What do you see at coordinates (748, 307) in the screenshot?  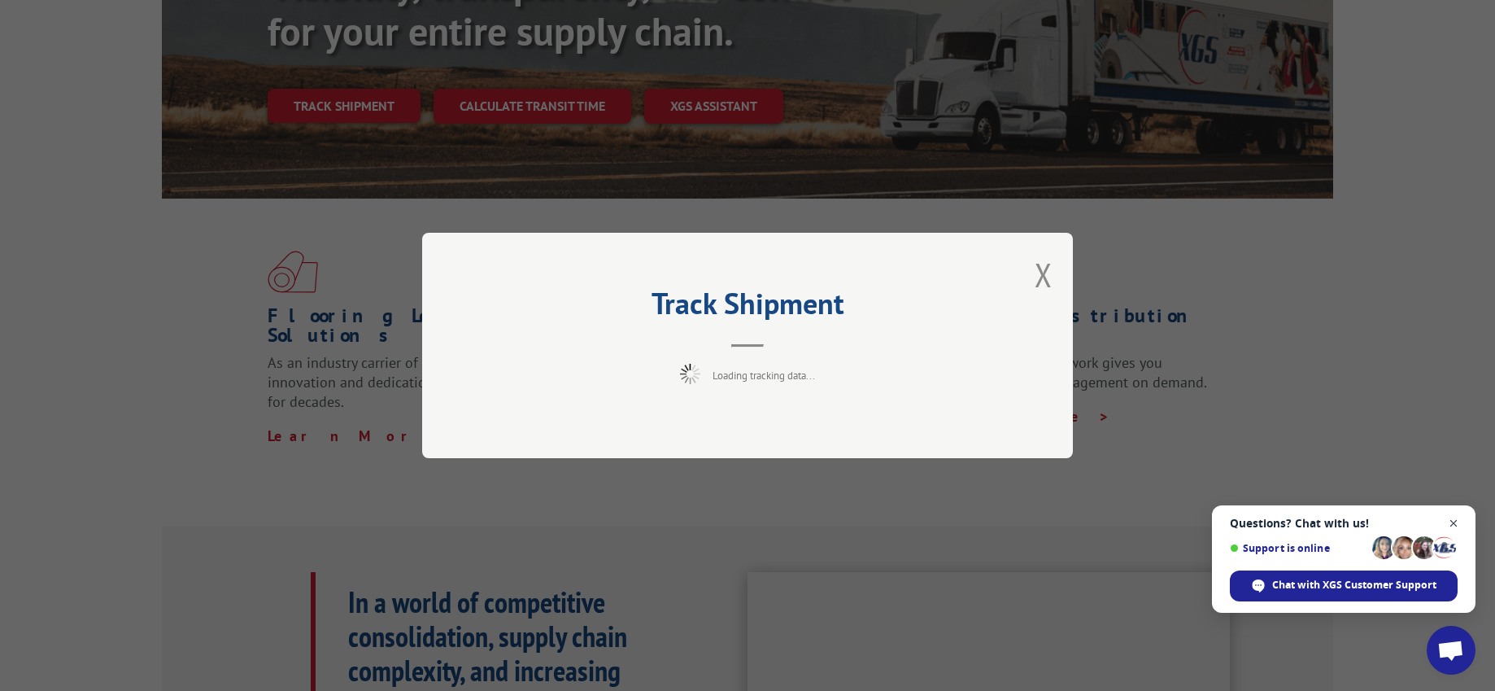 I see `h2: Track Shipment` at bounding box center [748, 307].